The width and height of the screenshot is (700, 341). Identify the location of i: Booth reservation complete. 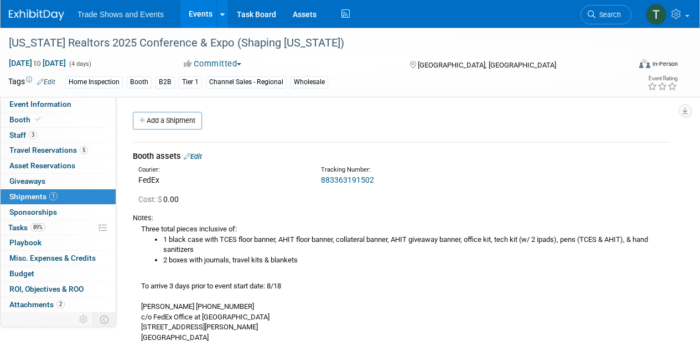
(38, 119).